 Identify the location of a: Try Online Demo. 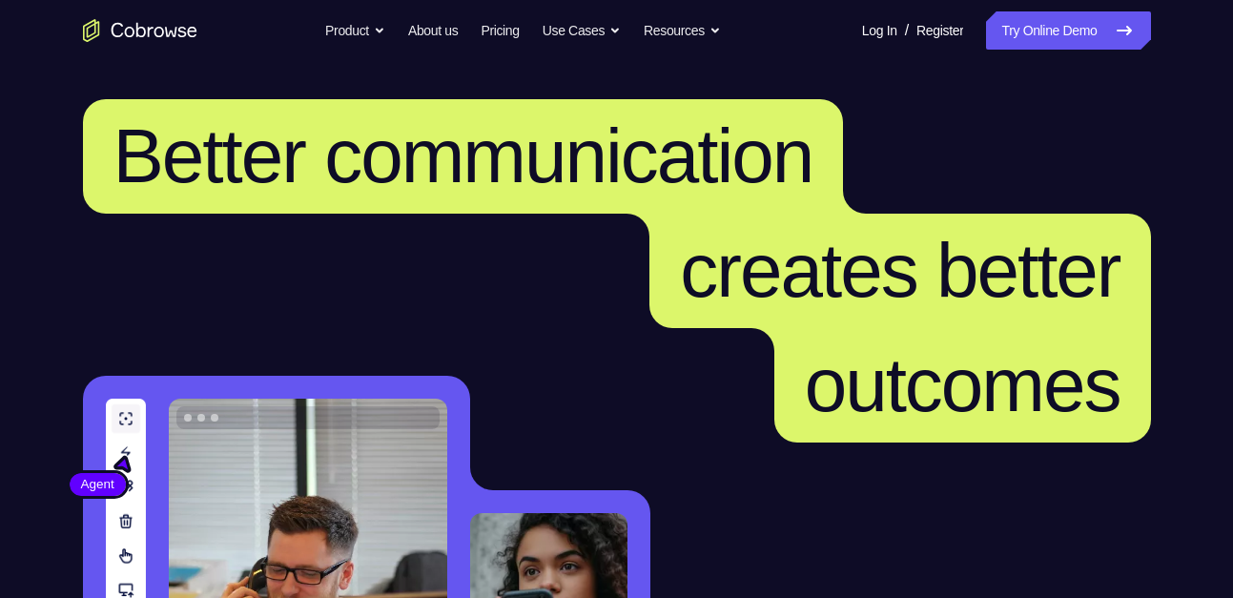
(1068, 31).